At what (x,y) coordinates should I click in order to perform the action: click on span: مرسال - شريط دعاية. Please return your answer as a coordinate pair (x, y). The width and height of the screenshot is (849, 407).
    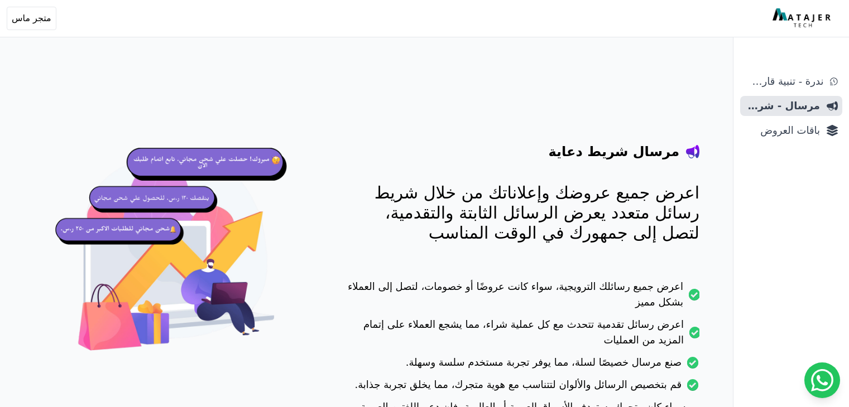
    Looking at the image, I should click on (782, 106).